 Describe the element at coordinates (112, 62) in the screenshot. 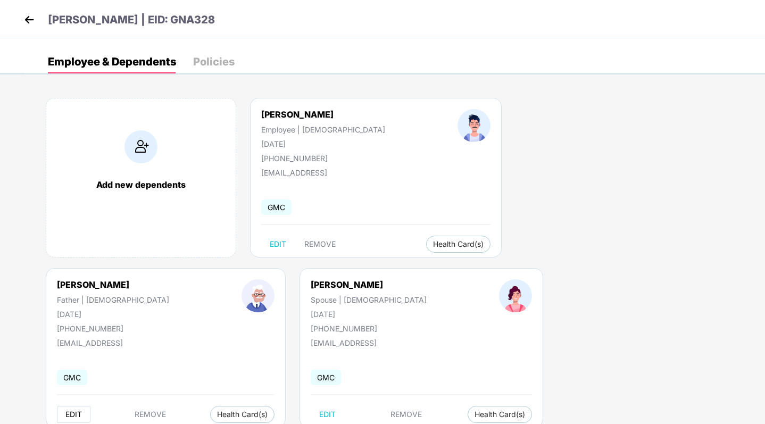

I see `div: Employee & Dependents` at that location.